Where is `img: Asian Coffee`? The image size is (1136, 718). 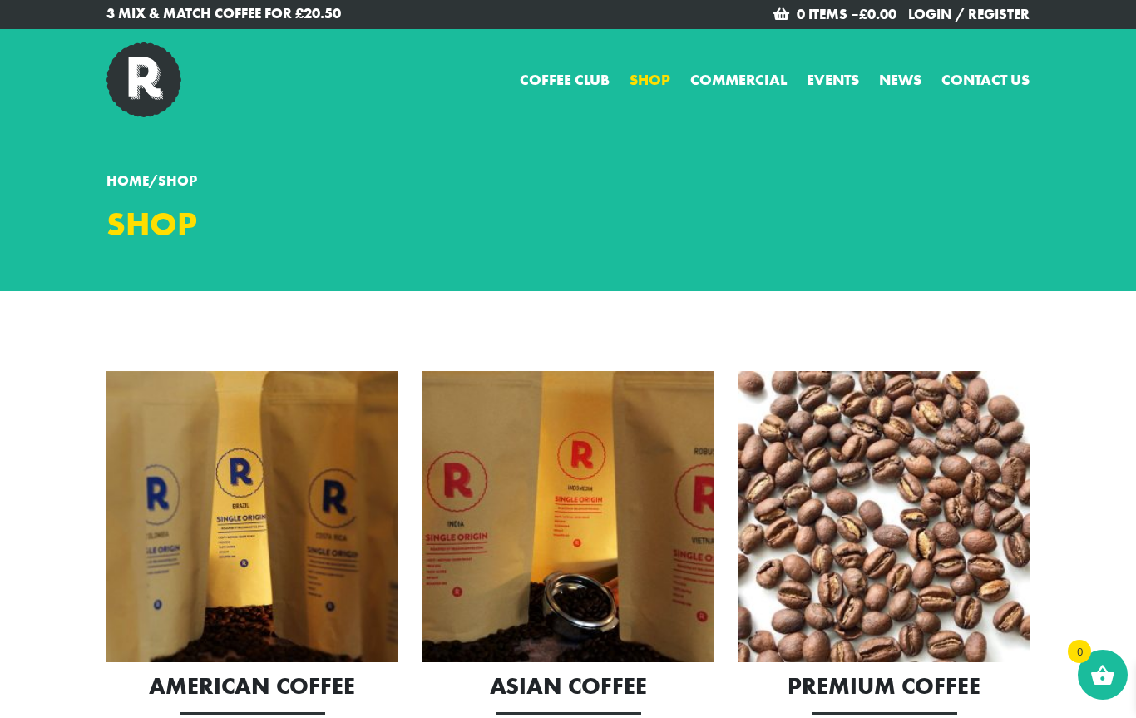
img: Asian Coffee is located at coordinates (568, 516).